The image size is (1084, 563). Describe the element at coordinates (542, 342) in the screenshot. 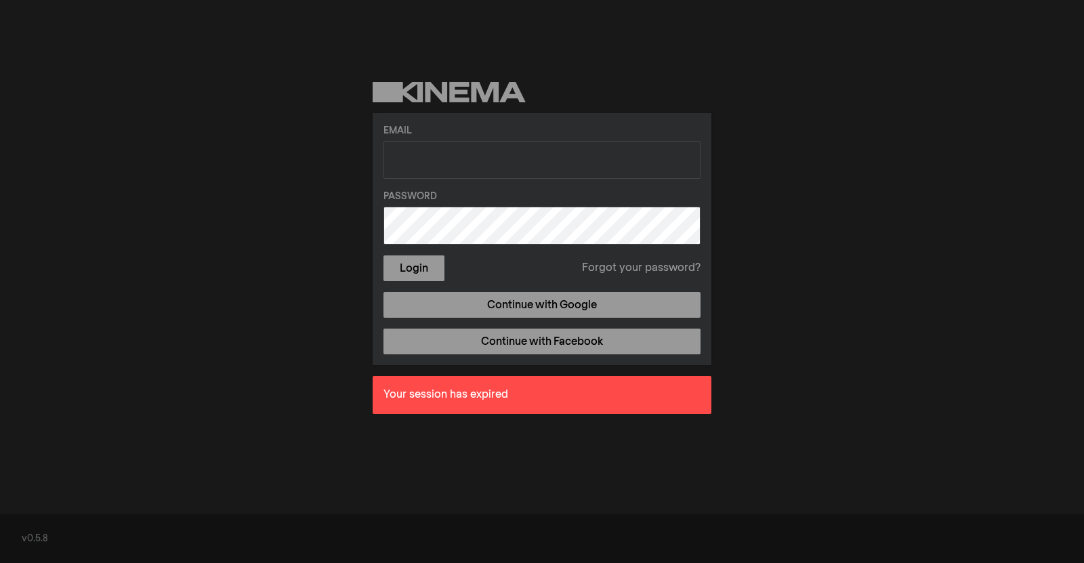

I see `a: Continue with Facebook` at that location.